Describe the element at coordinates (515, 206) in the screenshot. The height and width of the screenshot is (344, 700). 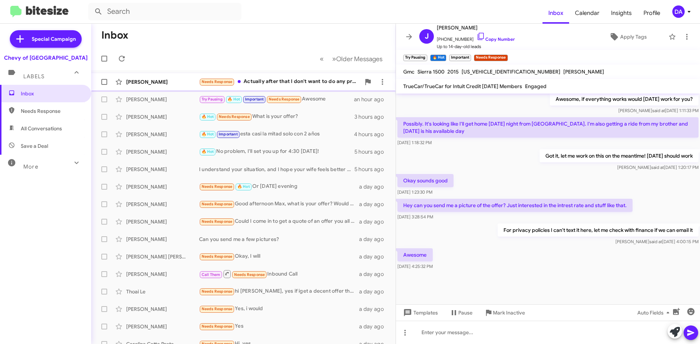
I see `p: Hey can you send me a picture of the offer? Just interested in the intrest rate and stuff like that.` at that location.